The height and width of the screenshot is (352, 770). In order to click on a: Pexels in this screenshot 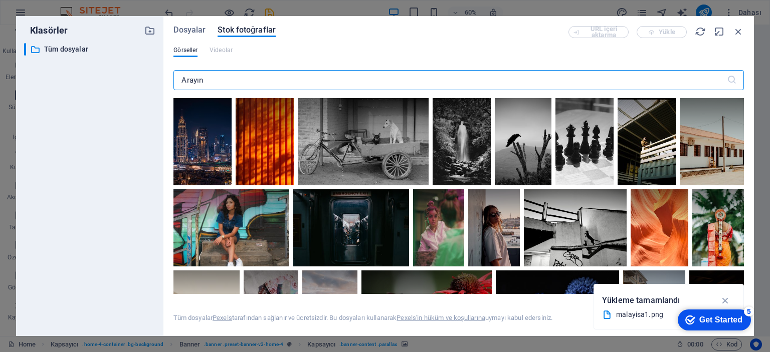, I will do `click(222, 318)`.